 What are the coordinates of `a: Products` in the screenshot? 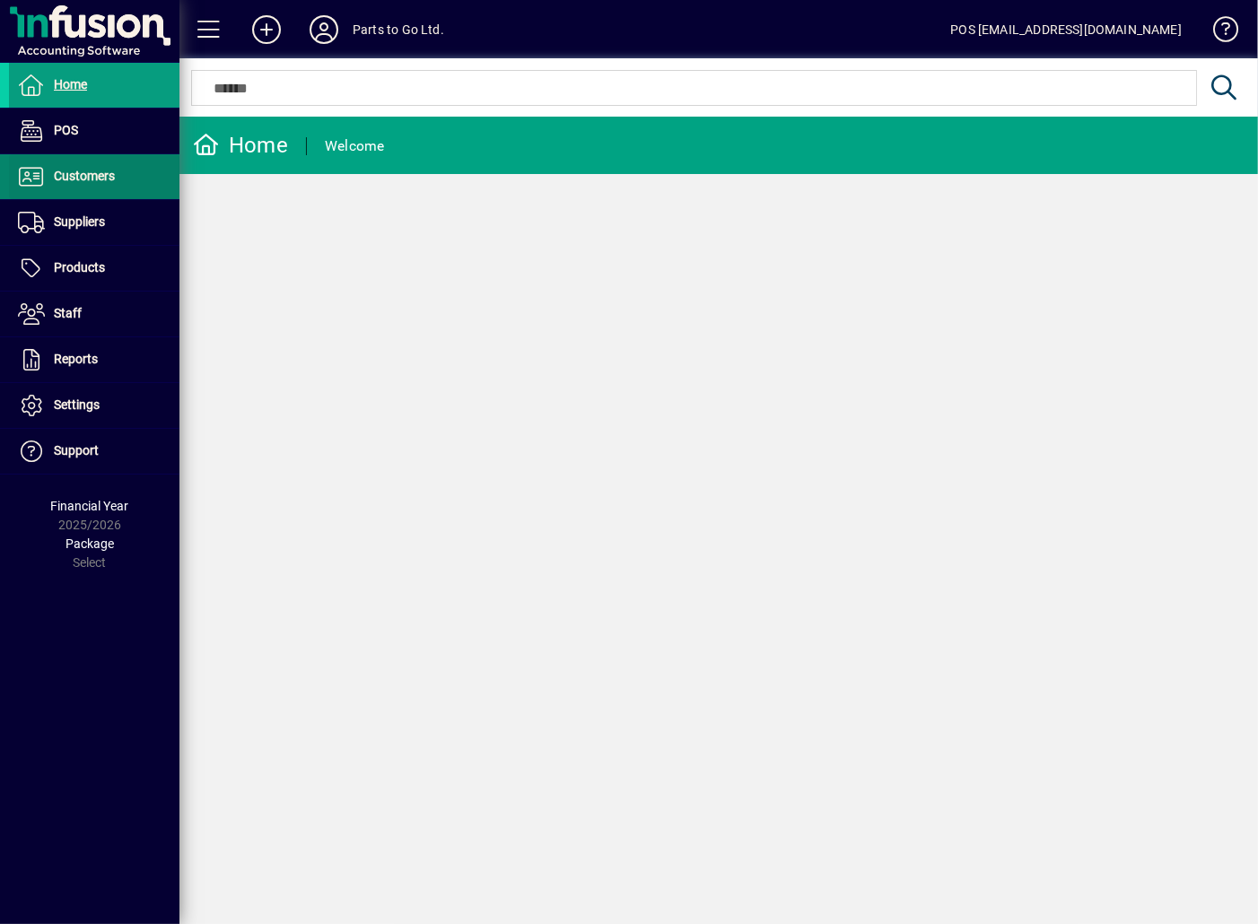 It's located at (94, 268).